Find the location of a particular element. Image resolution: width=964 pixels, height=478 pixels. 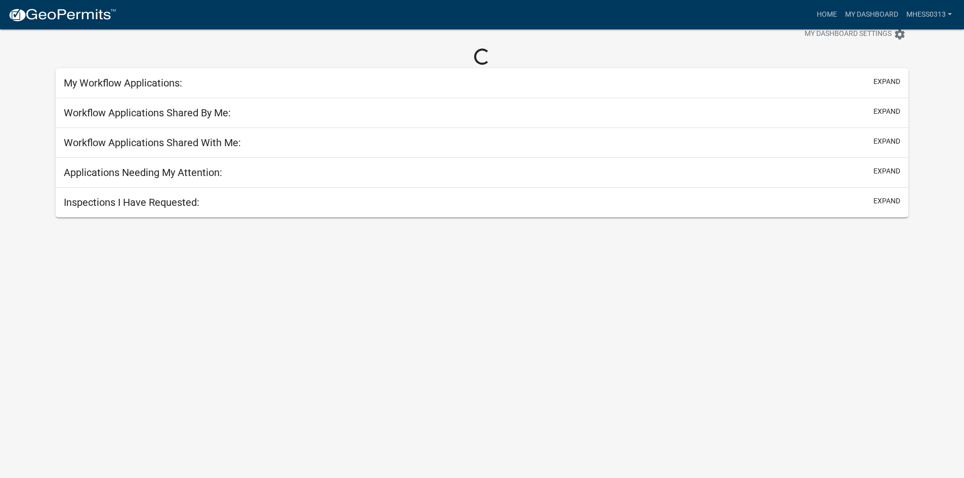

i: settings is located at coordinates (899, 34).